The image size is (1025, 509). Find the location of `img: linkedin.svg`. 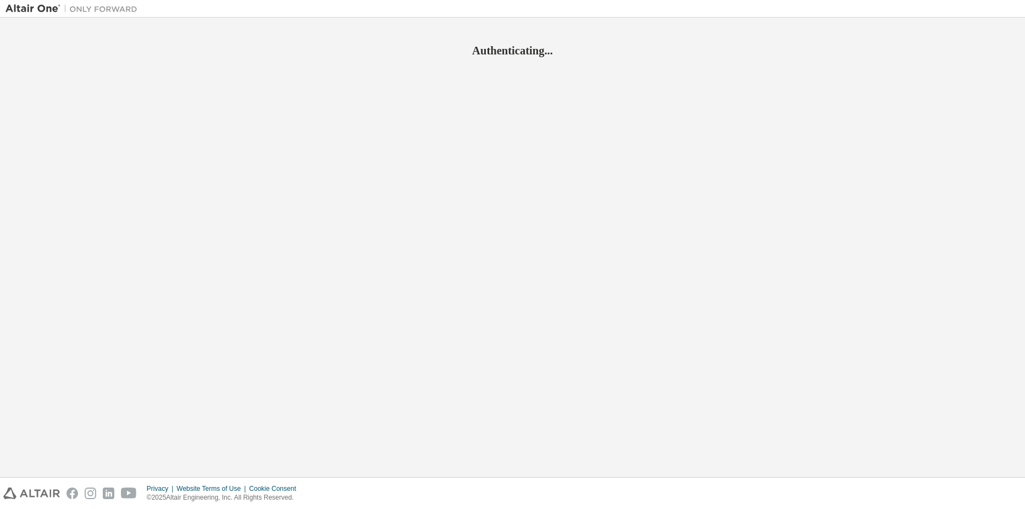

img: linkedin.svg is located at coordinates (108, 493).